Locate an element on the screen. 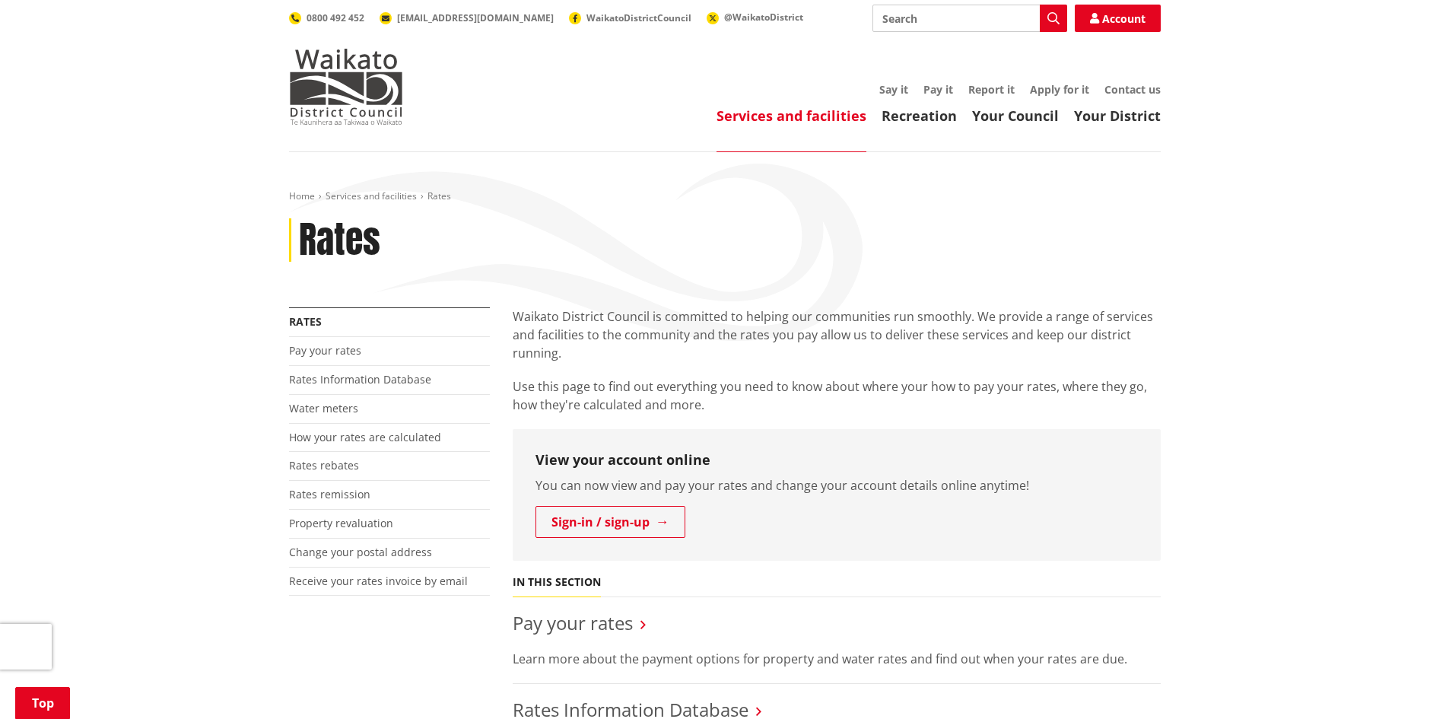 This screenshot has height=719, width=1449. a: Rates is located at coordinates (305, 321).